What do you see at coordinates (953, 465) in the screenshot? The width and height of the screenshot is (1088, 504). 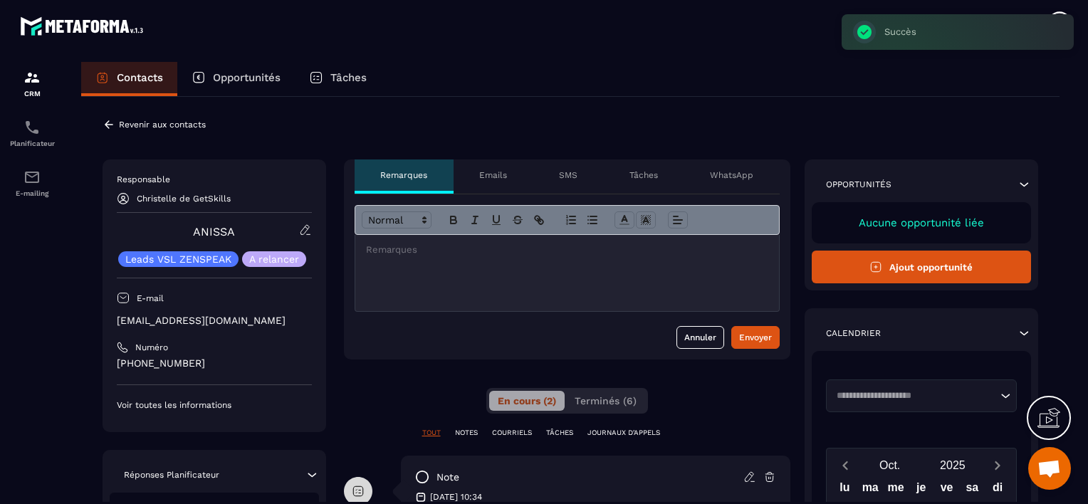 I see `button: Open years overlay` at bounding box center [953, 465].